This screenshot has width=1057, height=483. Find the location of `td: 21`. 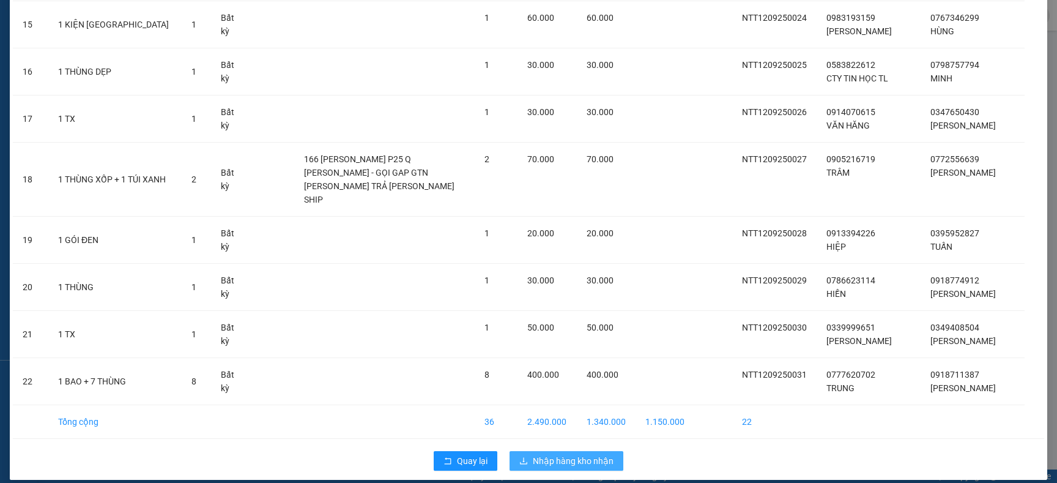

td: 21 is located at coordinates (31, 334).